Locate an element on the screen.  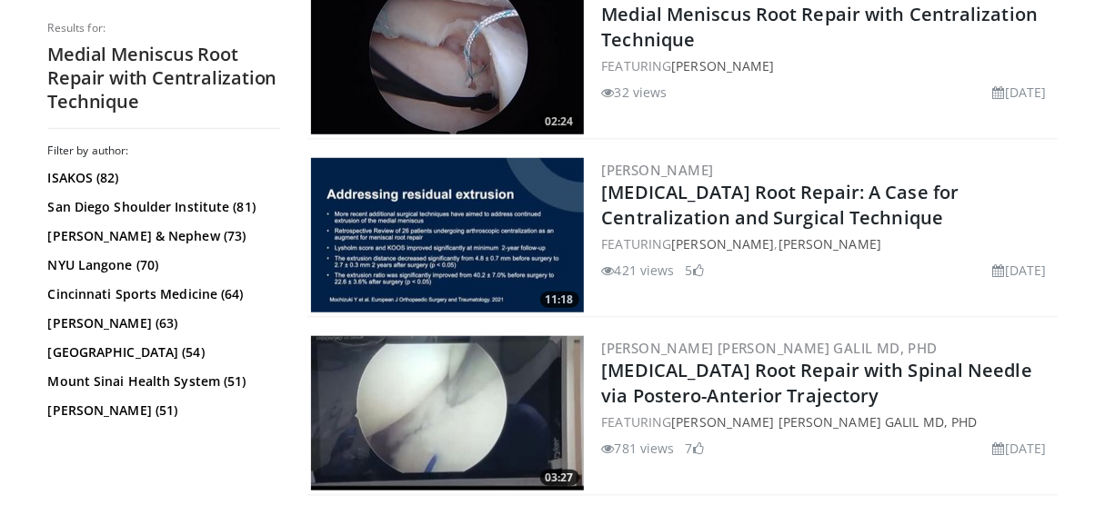
div: FEATURING , is located at coordinates (827, 244).